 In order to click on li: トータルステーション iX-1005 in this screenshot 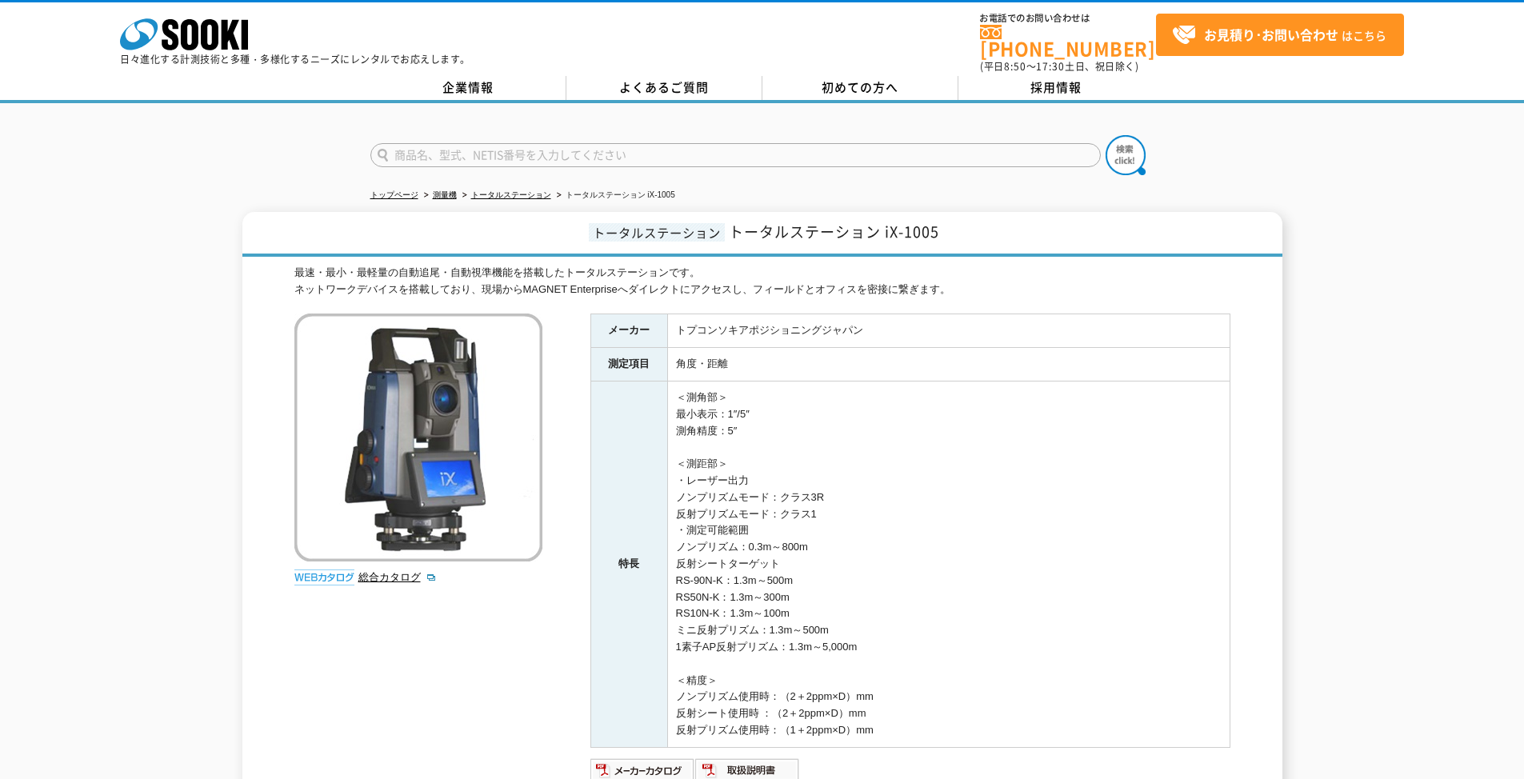, I will do `click(614, 195)`.